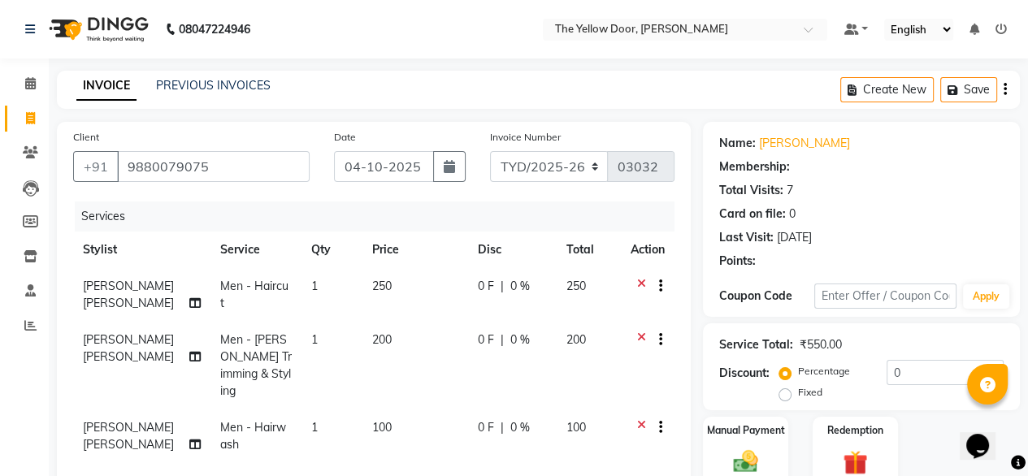 The width and height of the screenshot is (1028, 476). What do you see at coordinates (345, 137) in the screenshot?
I see `label: Date` at bounding box center [345, 137].